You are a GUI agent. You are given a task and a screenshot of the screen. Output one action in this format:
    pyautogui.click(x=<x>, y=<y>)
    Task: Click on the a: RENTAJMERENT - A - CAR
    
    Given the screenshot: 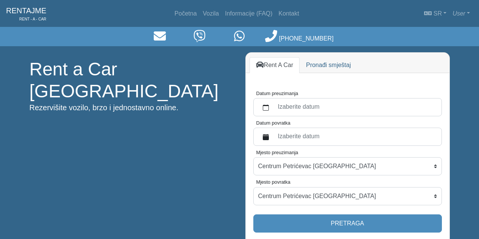 What is the action you would take?
    pyautogui.click(x=26, y=13)
    